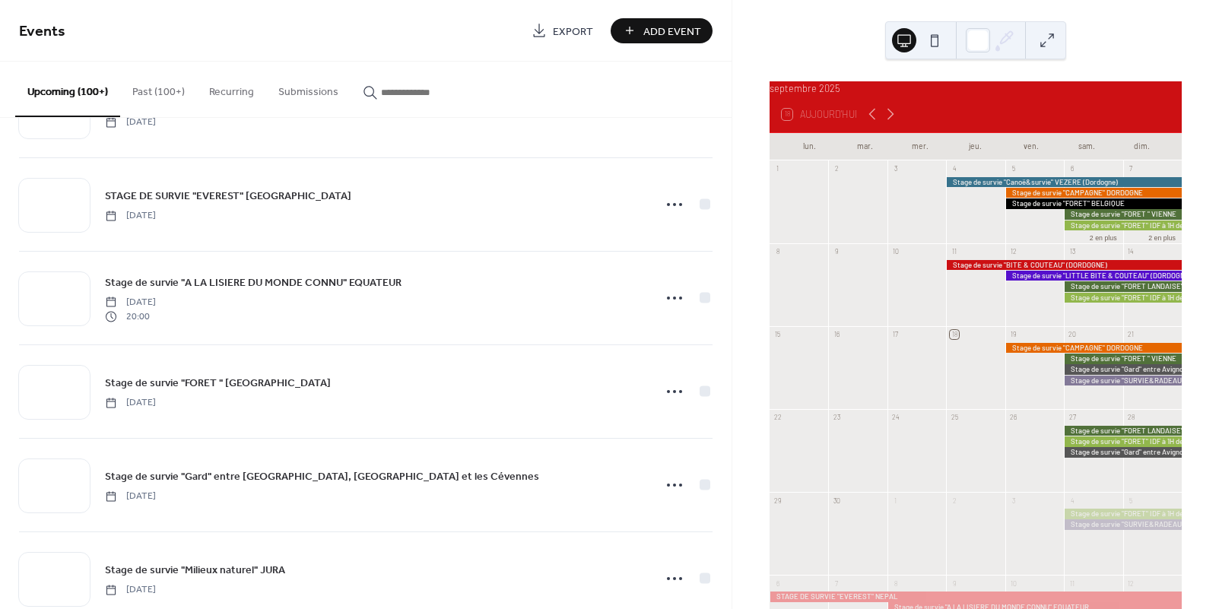 The width and height of the screenshot is (1219, 609). What do you see at coordinates (836, 335) in the screenshot?
I see `div: 16` at bounding box center [836, 335].